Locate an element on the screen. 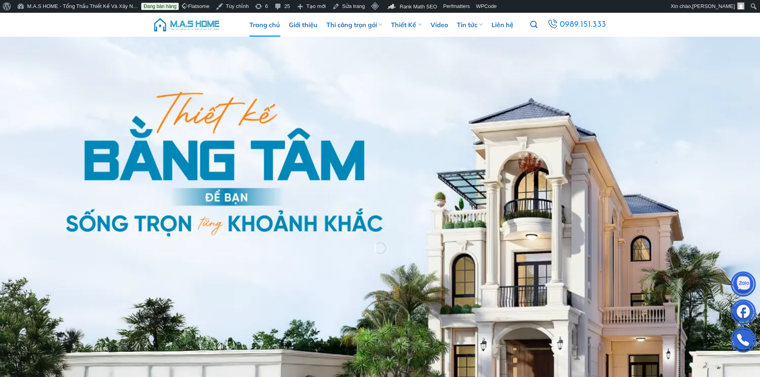  a: Tìm kiếm is located at coordinates (534, 25).